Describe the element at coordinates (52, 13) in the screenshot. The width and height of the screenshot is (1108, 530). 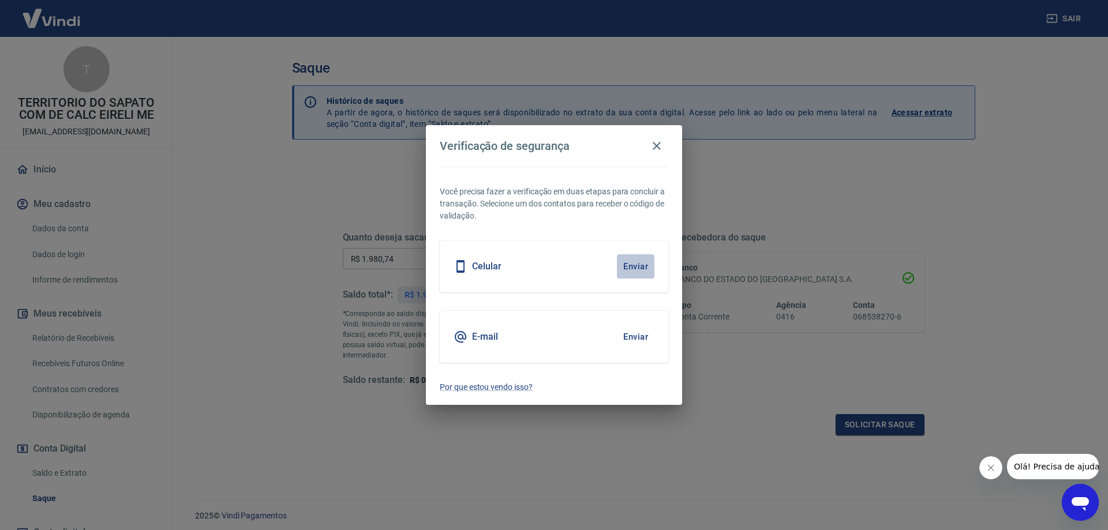
I see `span: Olá! Precisa de ajuda?` at that location.